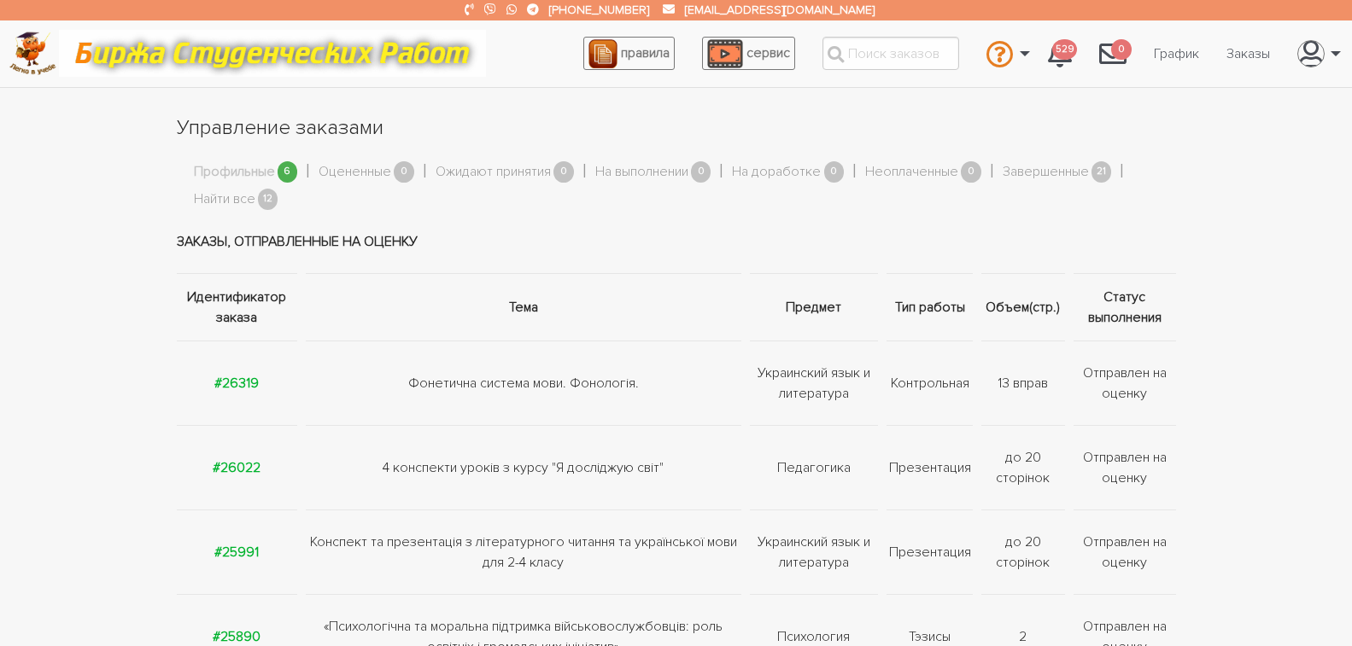 The image size is (1352, 646). What do you see at coordinates (891, 53) in the screenshot?
I see `input: Поиск заказов` at bounding box center [891, 53].